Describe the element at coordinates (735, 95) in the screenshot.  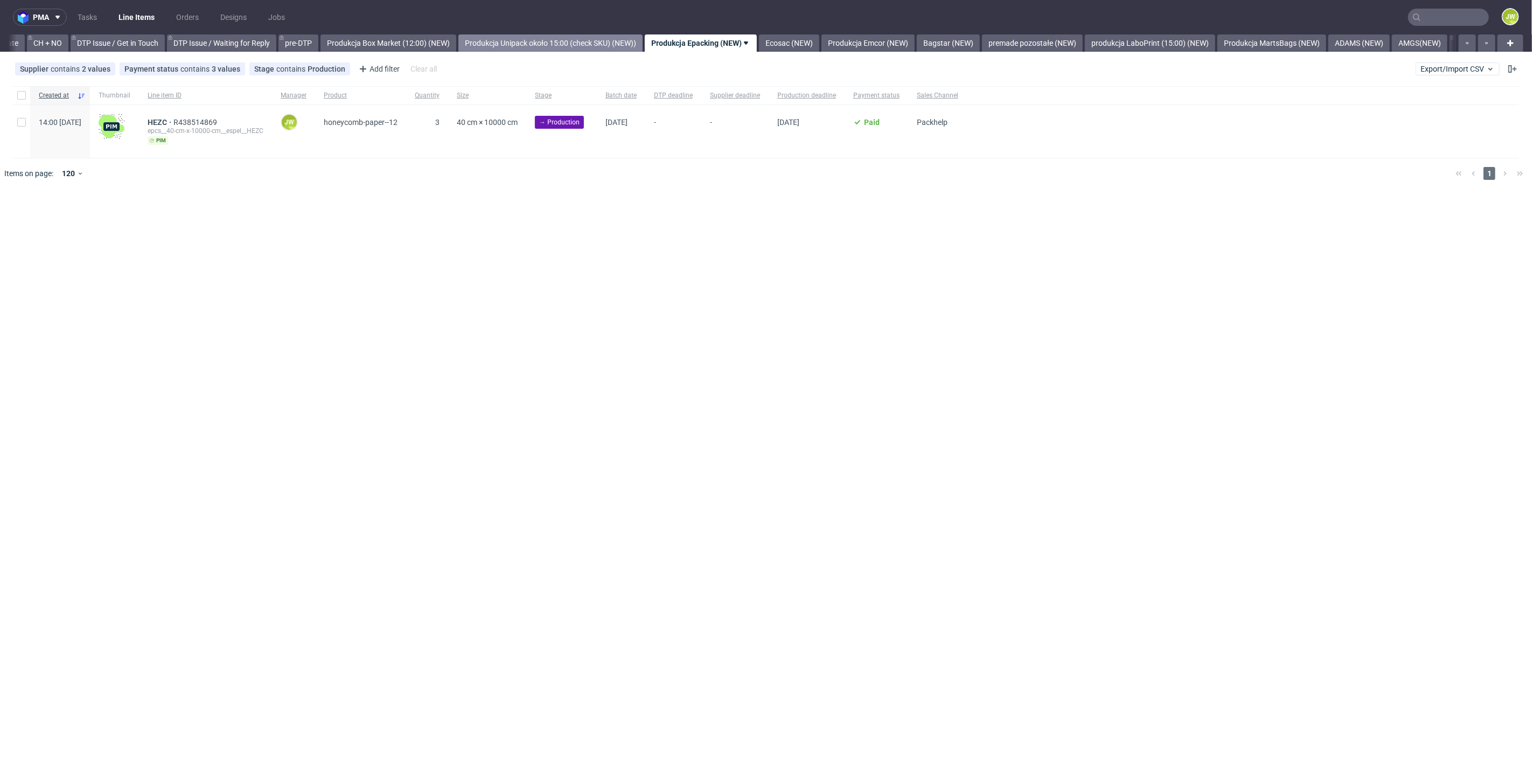
I see `span: Supplier deadline` at that location.